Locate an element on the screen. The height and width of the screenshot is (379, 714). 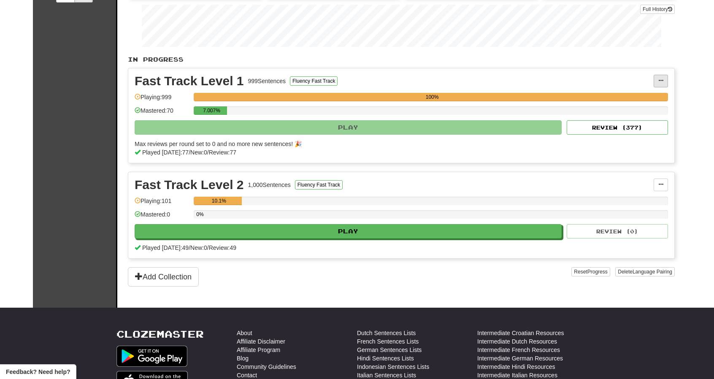
span: Review: 77 is located at coordinates (222, 152).